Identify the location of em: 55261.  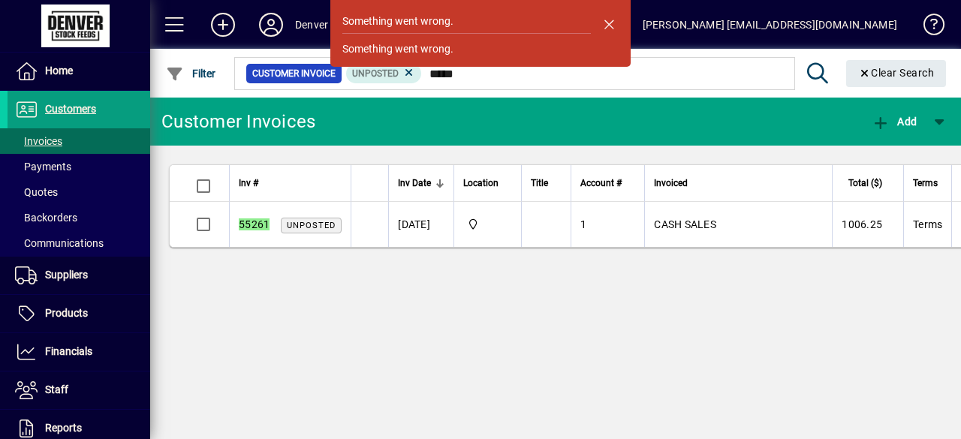
(254, 225).